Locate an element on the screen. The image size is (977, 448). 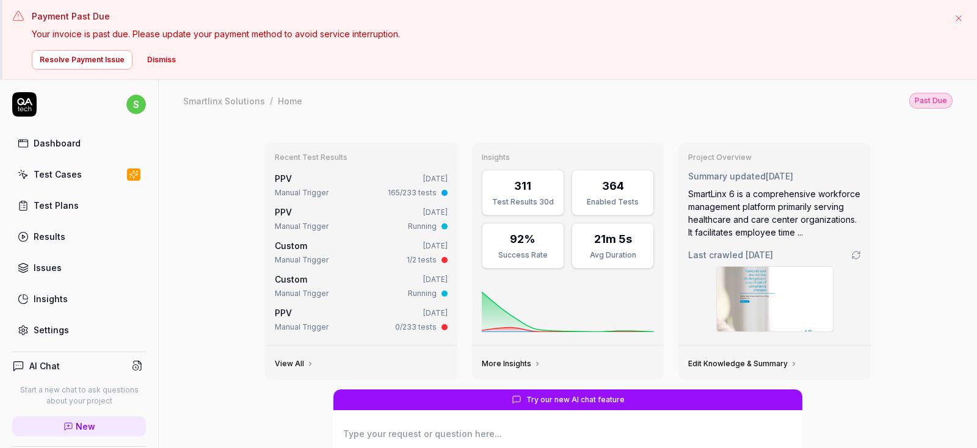
span: Summary updated is located at coordinates (727, 176).